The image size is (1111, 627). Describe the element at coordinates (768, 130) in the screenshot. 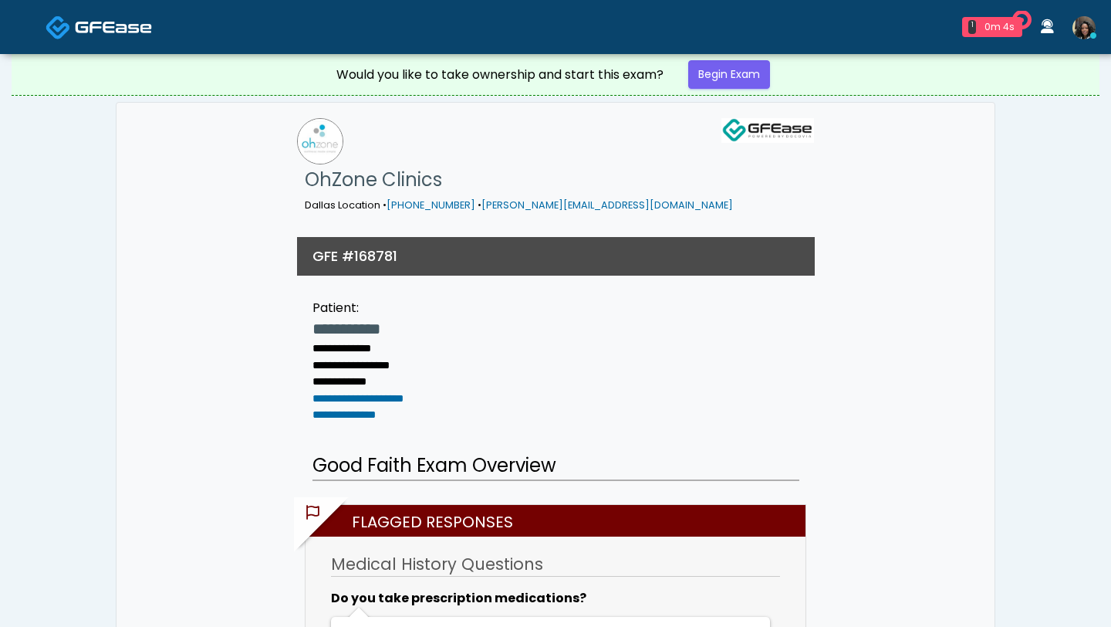

I see `img: GFEase Logo` at that location.